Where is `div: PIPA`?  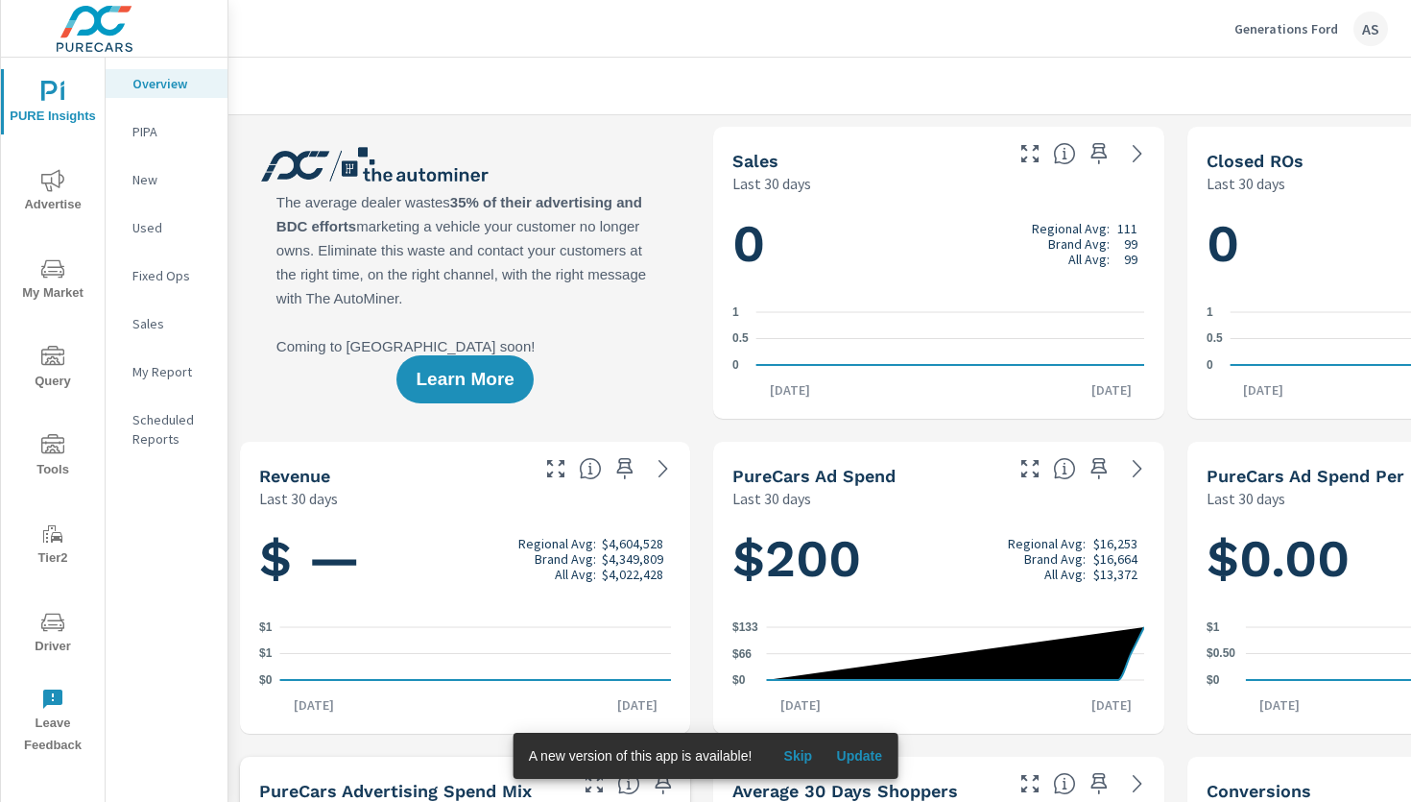 div: PIPA is located at coordinates (166, 132).